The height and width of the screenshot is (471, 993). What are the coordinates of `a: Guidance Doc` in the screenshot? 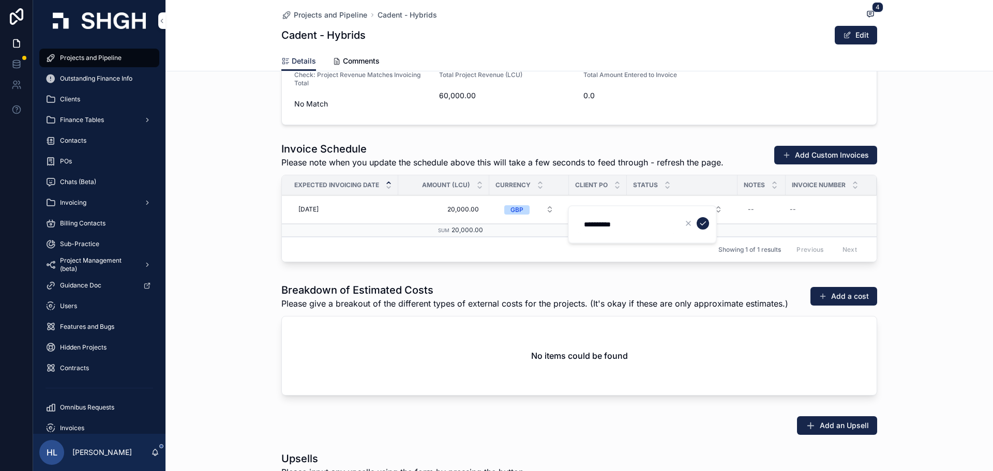 It's located at (99, 286).